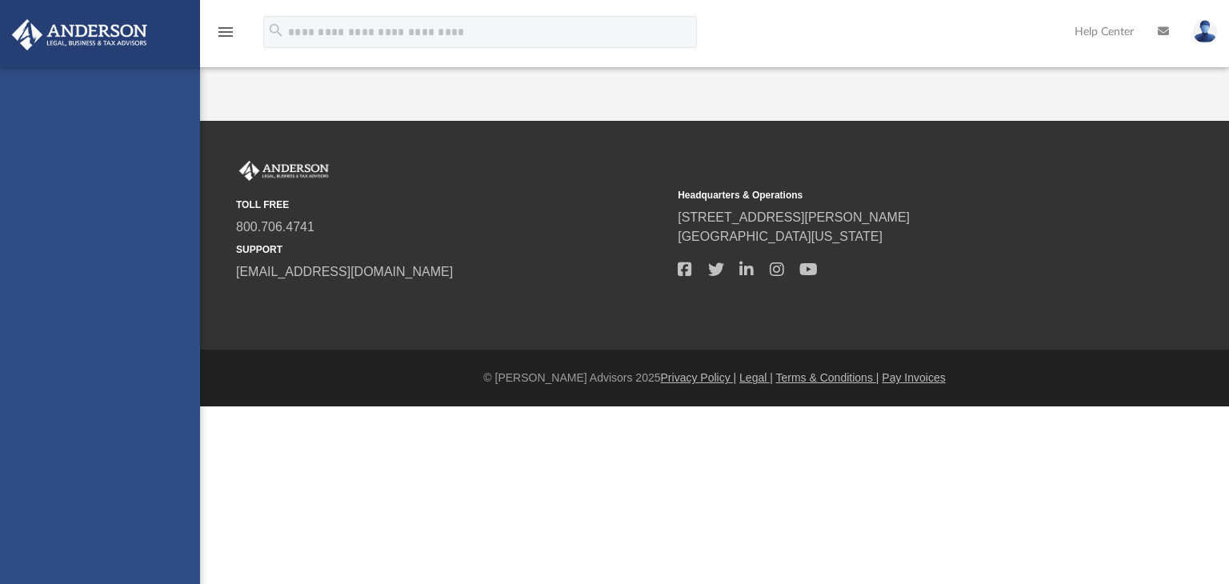 This screenshot has width=1229, height=584. I want to click on i: menu, so click(226, 32).